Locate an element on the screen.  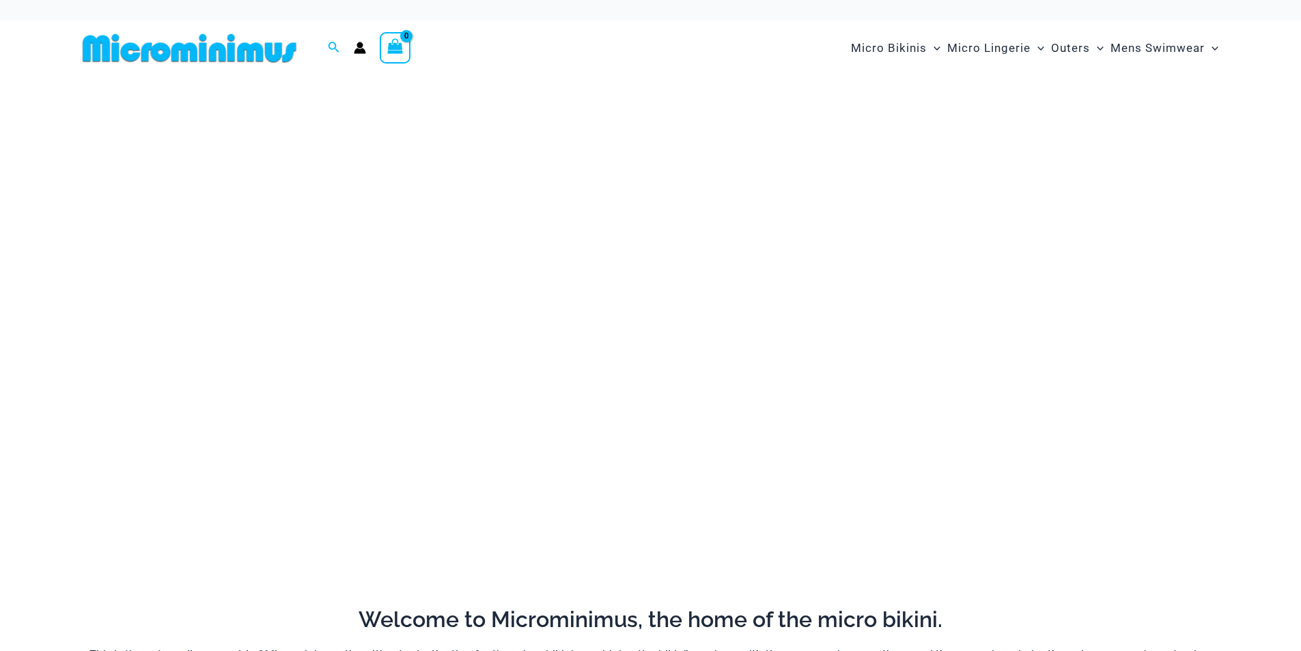
a: OutersMenu ToggleMenu Toggle is located at coordinates (1077, 48).